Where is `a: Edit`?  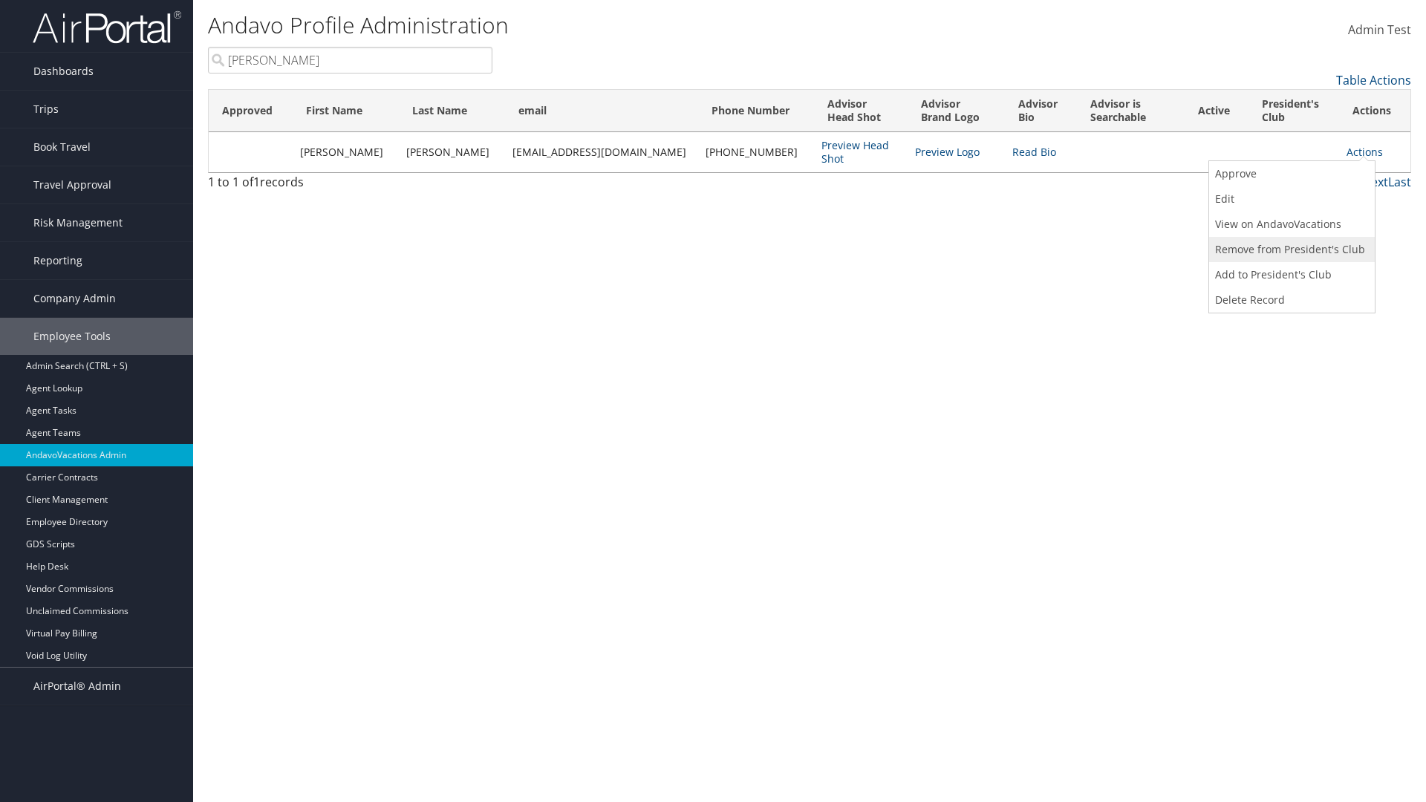 a: Edit is located at coordinates (1290, 199).